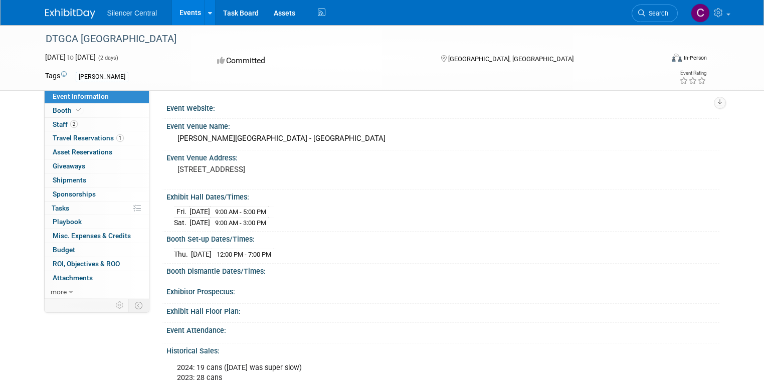 Image resolution: width=764 pixels, height=384 pixels. I want to click on div: Event Rating, so click(693, 73).